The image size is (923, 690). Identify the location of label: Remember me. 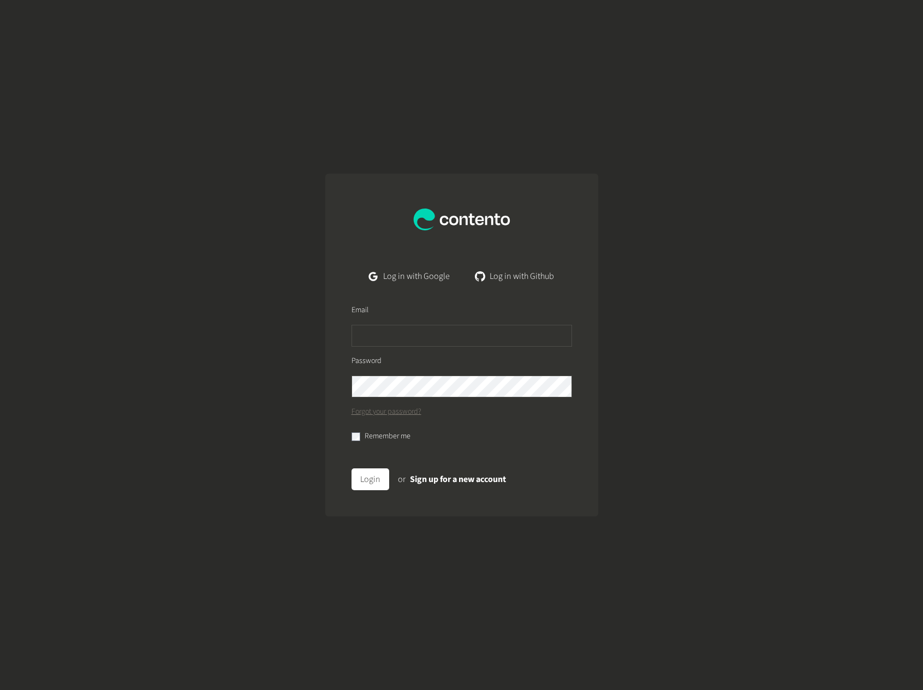
(388, 436).